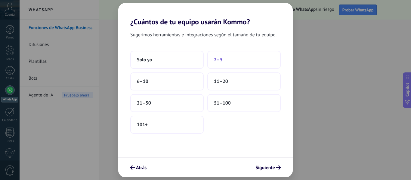 Image resolution: width=411 pixels, height=180 pixels. Describe the element at coordinates (244, 103) in the screenshot. I see `button: 51–100` at that location.